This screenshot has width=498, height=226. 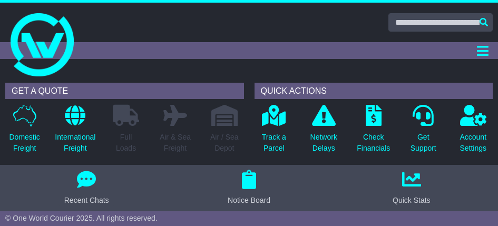 I want to click on p: Domestic Freight, so click(x=25, y=143).